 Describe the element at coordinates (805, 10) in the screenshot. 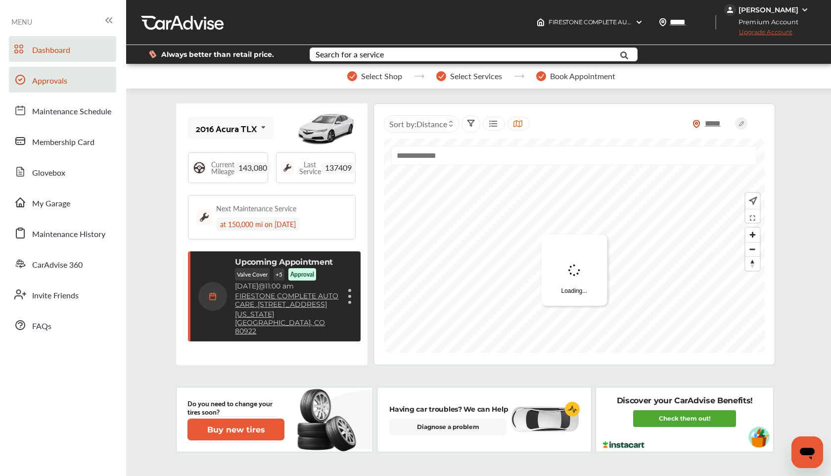

I see `img: WGsFRI8htEPBVLJbROoPRyZpYNWhNONpIPPETTm6eUC0GeLEiAAAAAElFTkSuQmCC` at that location.